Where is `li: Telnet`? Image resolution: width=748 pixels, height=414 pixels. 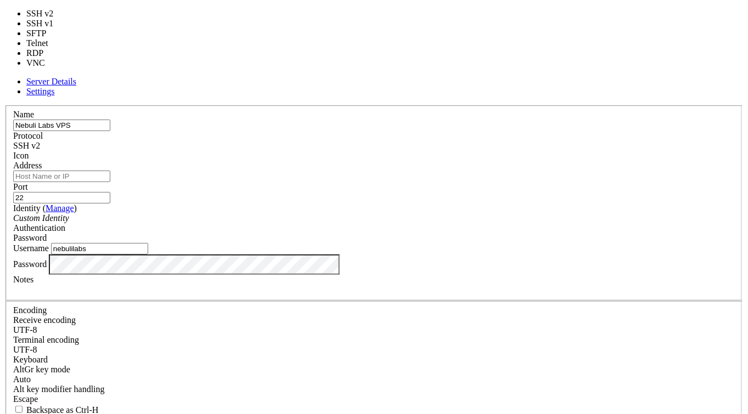
li: Telnet is located at coordinates (46, 43).